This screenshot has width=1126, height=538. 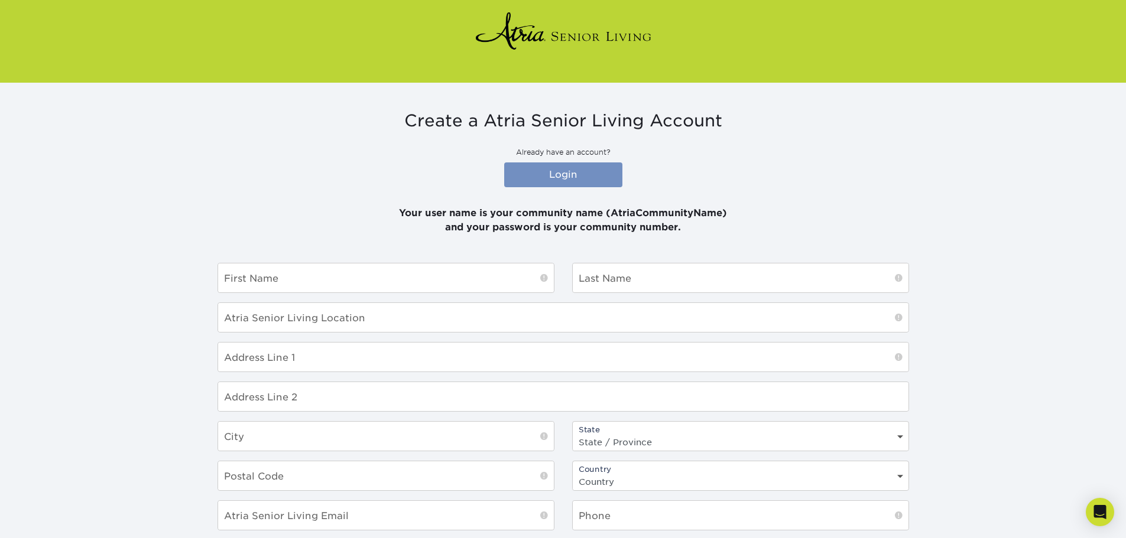 What do you see at coordinates (563, 121) in the screenshot?
I see `h3: Create a Atria Senior Living Account` at bounding box center [563, 121].